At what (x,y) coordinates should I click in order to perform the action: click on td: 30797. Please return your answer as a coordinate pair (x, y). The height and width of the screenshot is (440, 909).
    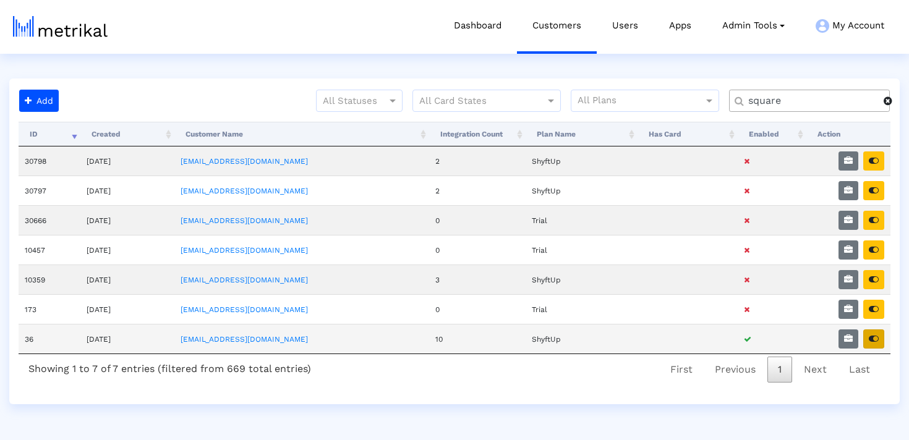
    Looking at the image, I should click on (49, 190).